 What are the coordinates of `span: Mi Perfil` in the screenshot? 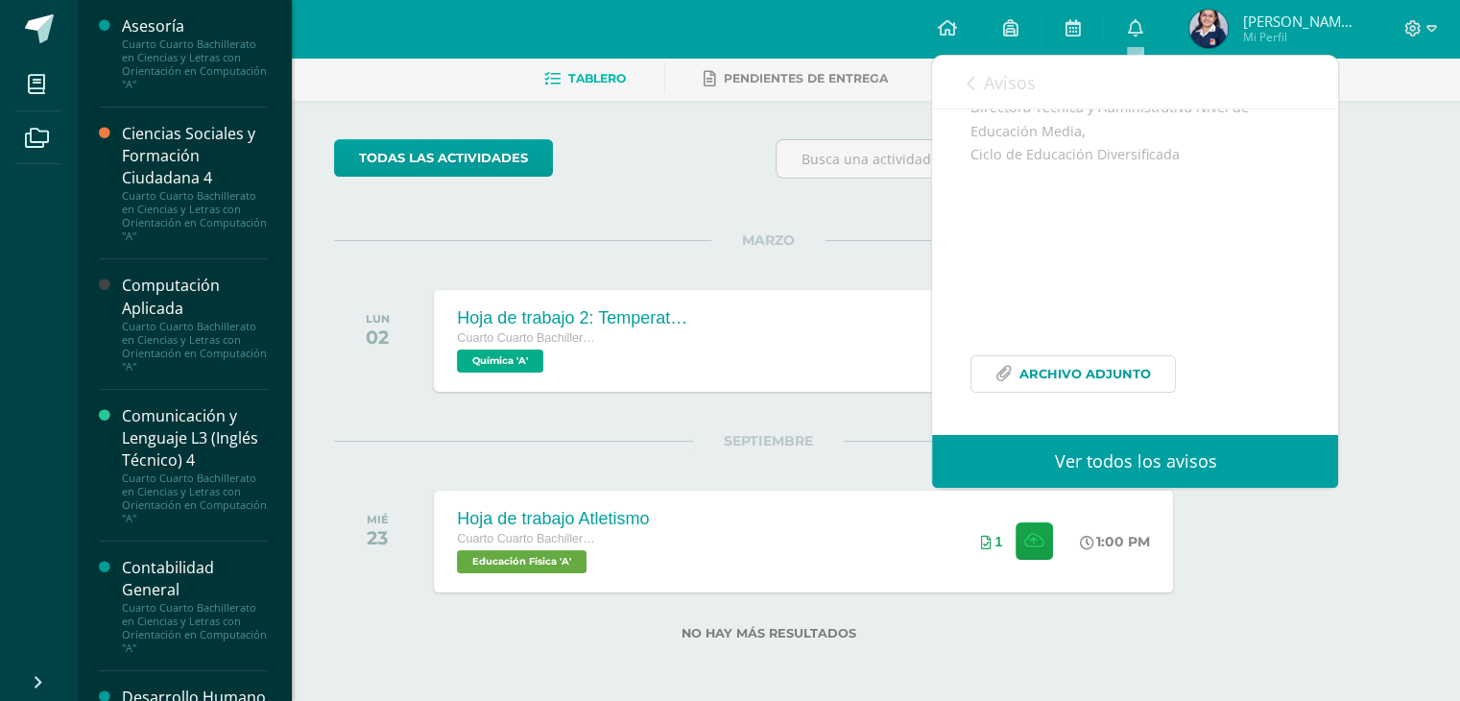 It's located at (1300, 36).